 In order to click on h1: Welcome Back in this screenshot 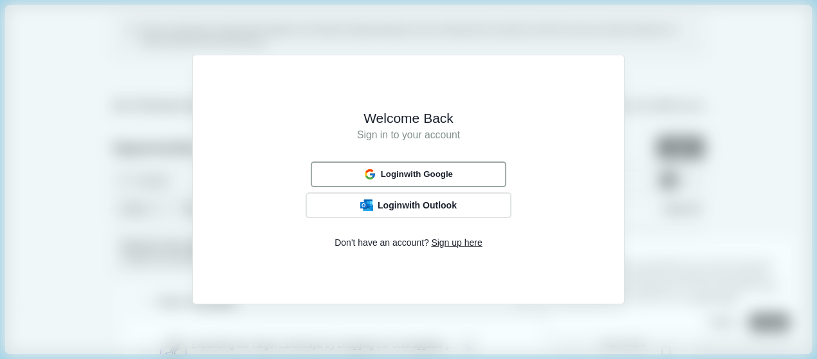, I will do `click(408, 118)`.